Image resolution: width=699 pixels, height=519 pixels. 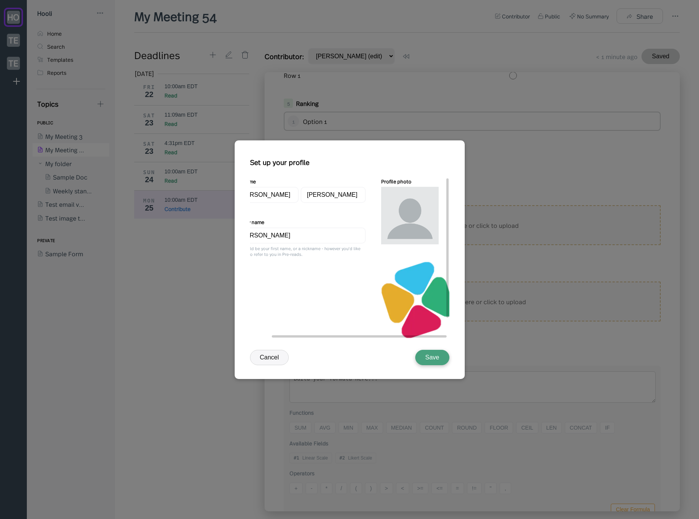 I want to click on button: Cancel, so click(x=270, y=357).